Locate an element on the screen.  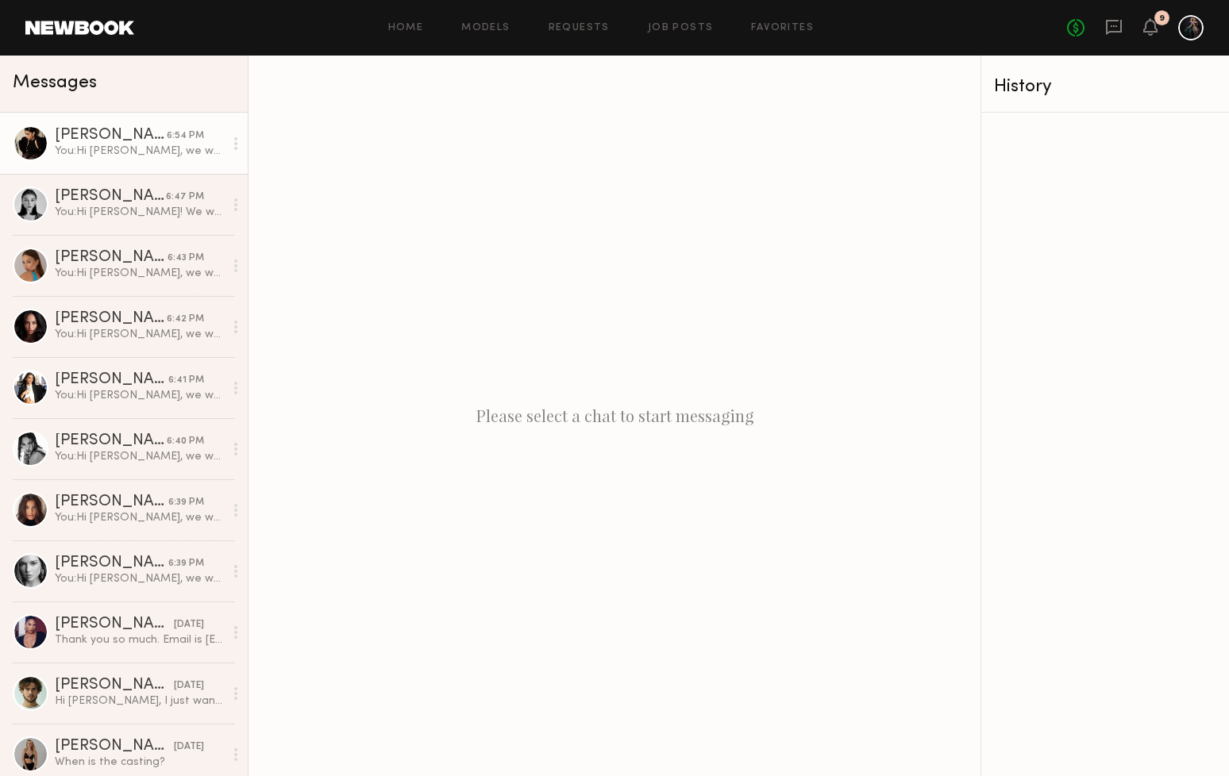
div: 6:43 PM is located at coordinates (186, 258).